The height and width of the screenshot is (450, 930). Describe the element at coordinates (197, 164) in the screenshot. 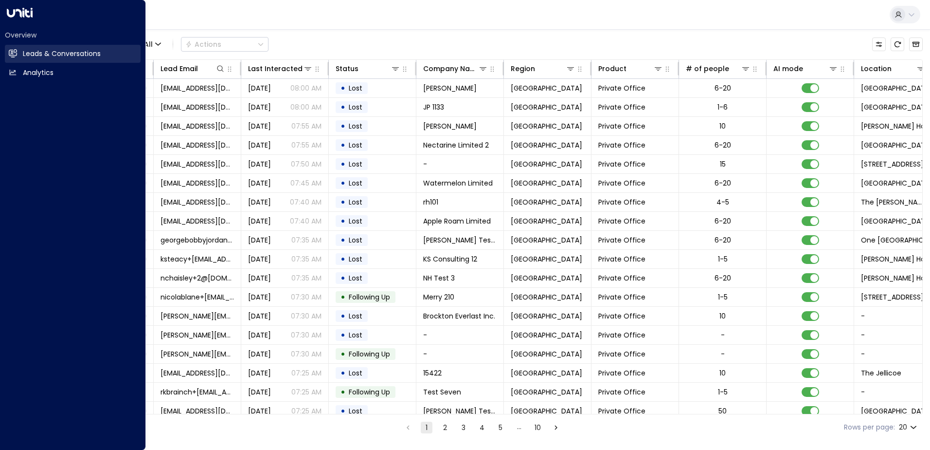

I see `span: alex.clark351@gmail.com` at that location.